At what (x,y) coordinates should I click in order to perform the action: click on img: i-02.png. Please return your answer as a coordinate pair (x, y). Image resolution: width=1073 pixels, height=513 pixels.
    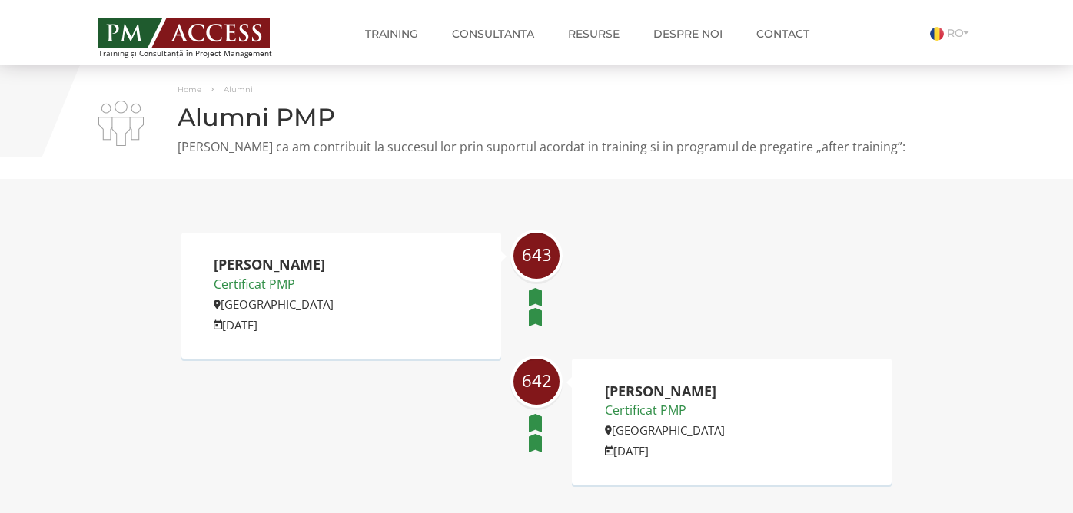
    Looking at the image, I should click on (121, 123).